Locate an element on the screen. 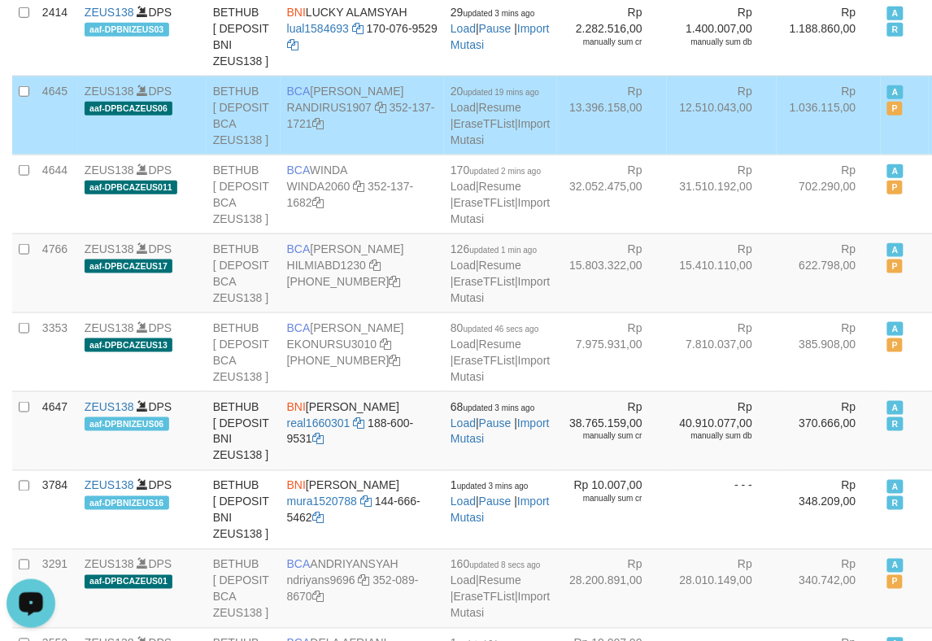 This screenshot has width=932, height=641. span: 126 is located at coordinates (494, 249).